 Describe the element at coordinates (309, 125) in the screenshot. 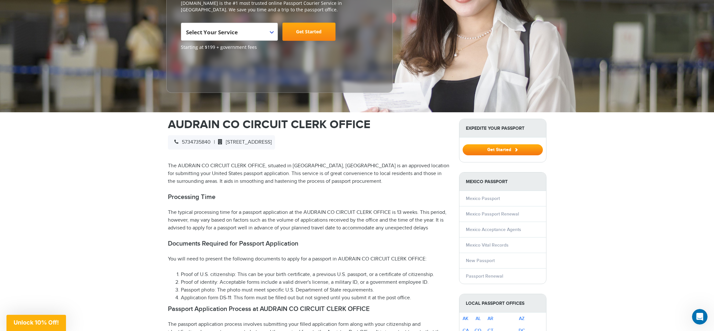

I see `h1: AUDRAIN CO CIRCUIT CLERK OFFICE` at that location.